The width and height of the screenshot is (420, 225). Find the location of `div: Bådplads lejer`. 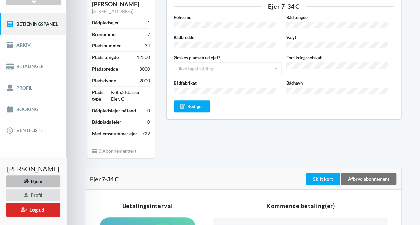

div: Bådplads lejer is located at coordinates (107, 122).